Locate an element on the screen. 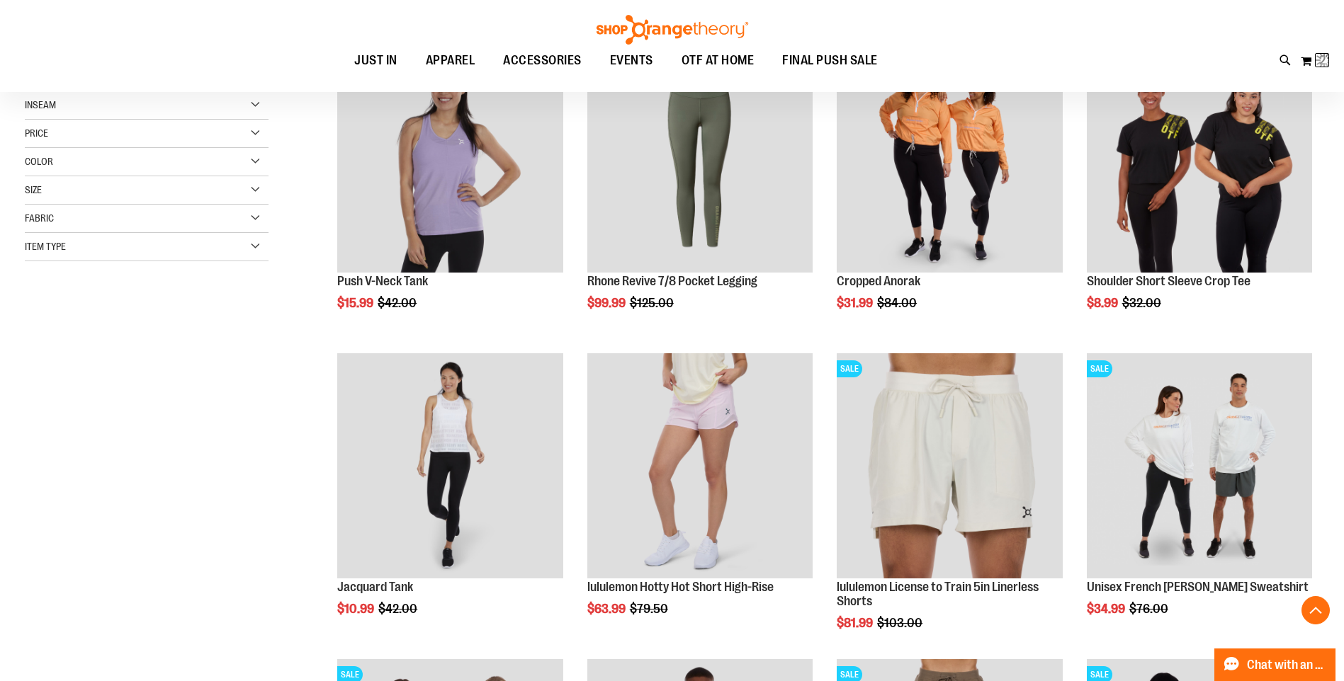 The image size is (1344, 681). span: $8.99 is located at coordinates (1103, 303).